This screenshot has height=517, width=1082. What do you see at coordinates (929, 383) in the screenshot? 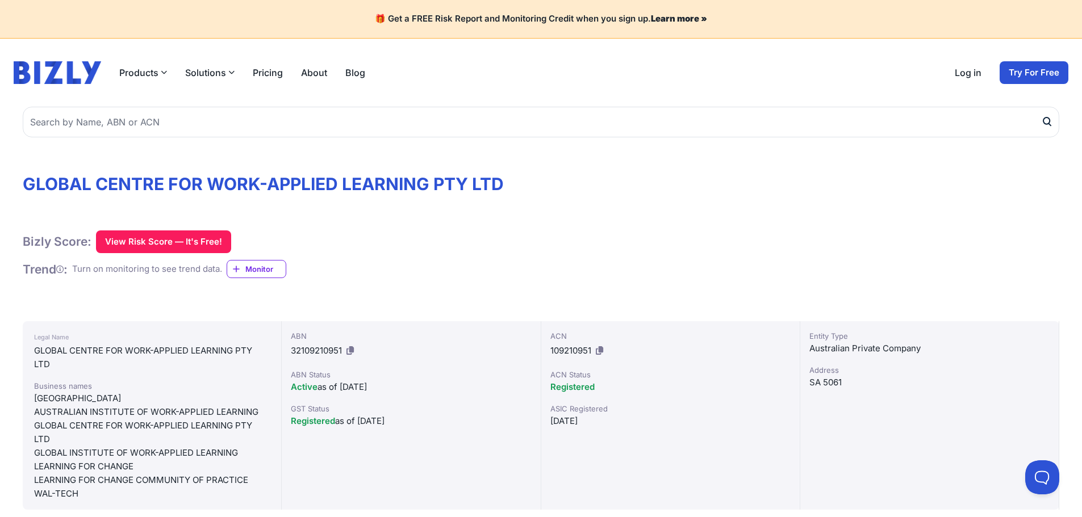
I see `div: SA 5061` at bounding box center [929, 383].